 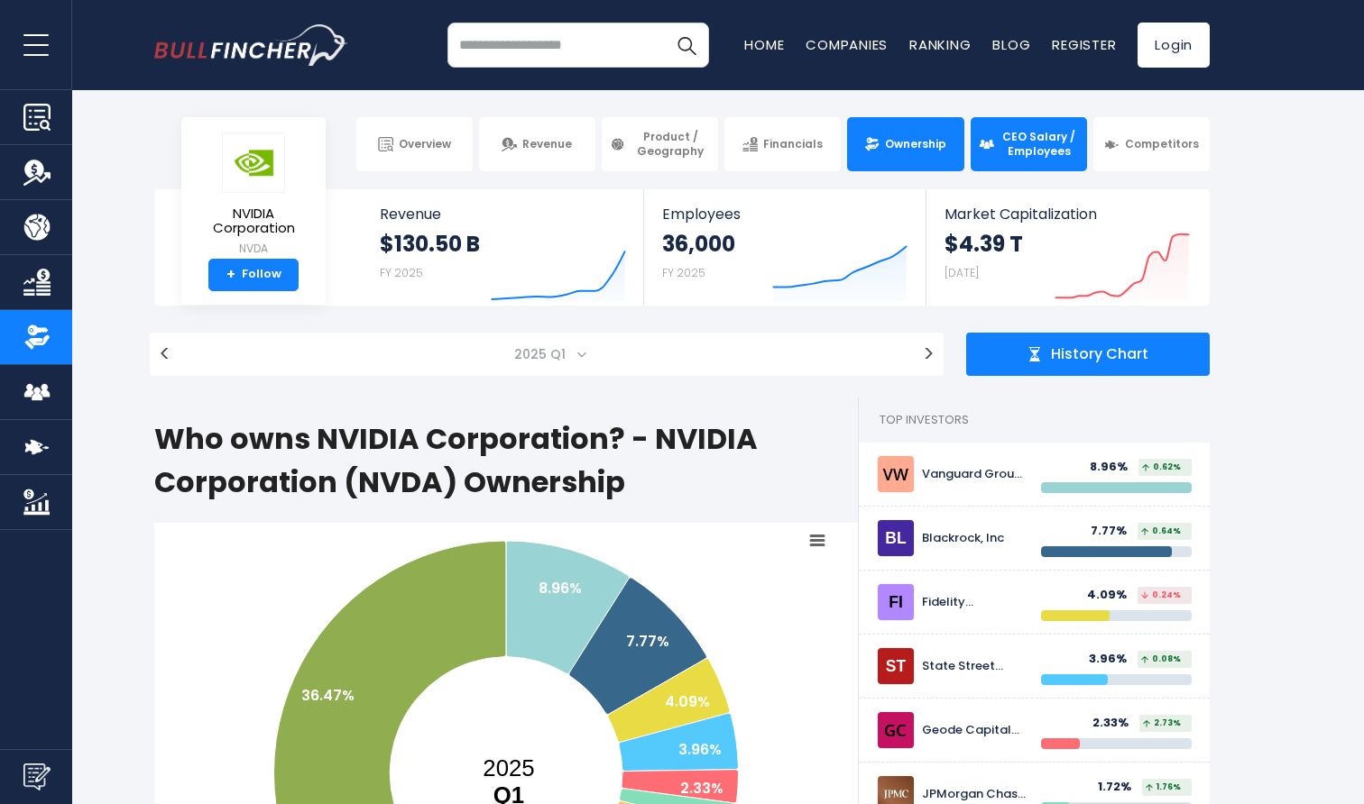 I want to click on img: bullfincher logo, so click(x=251, y=45).